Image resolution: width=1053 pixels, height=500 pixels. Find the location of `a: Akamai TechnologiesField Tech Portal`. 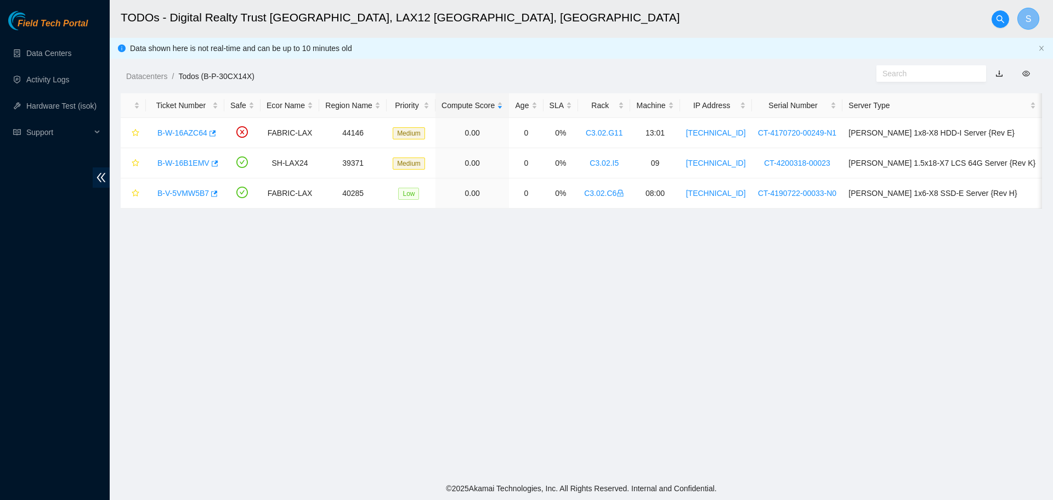

a: Akamai TechnologiesField Tech Portal is located at coordinates (48, 27).